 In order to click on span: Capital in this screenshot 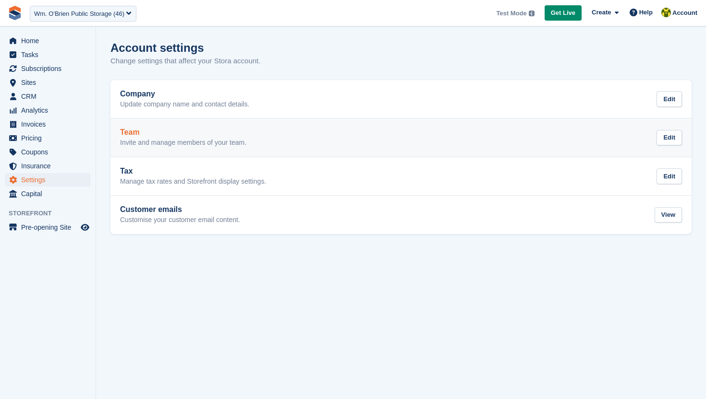, I will do `click(50, 194)`.